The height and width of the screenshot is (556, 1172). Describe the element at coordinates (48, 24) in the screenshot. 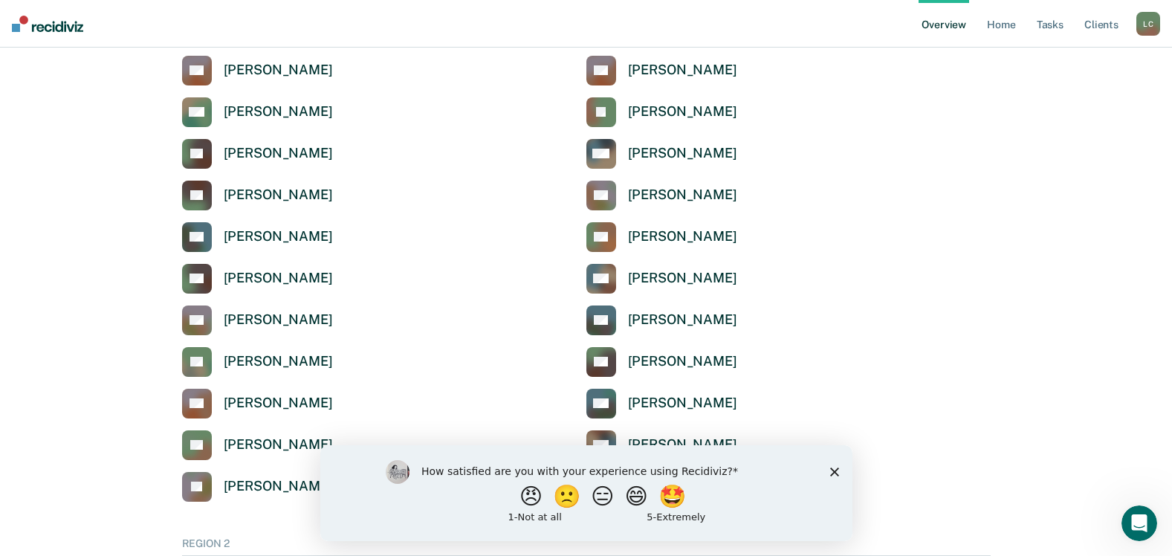

I see `img: Recidiviz` at that location.